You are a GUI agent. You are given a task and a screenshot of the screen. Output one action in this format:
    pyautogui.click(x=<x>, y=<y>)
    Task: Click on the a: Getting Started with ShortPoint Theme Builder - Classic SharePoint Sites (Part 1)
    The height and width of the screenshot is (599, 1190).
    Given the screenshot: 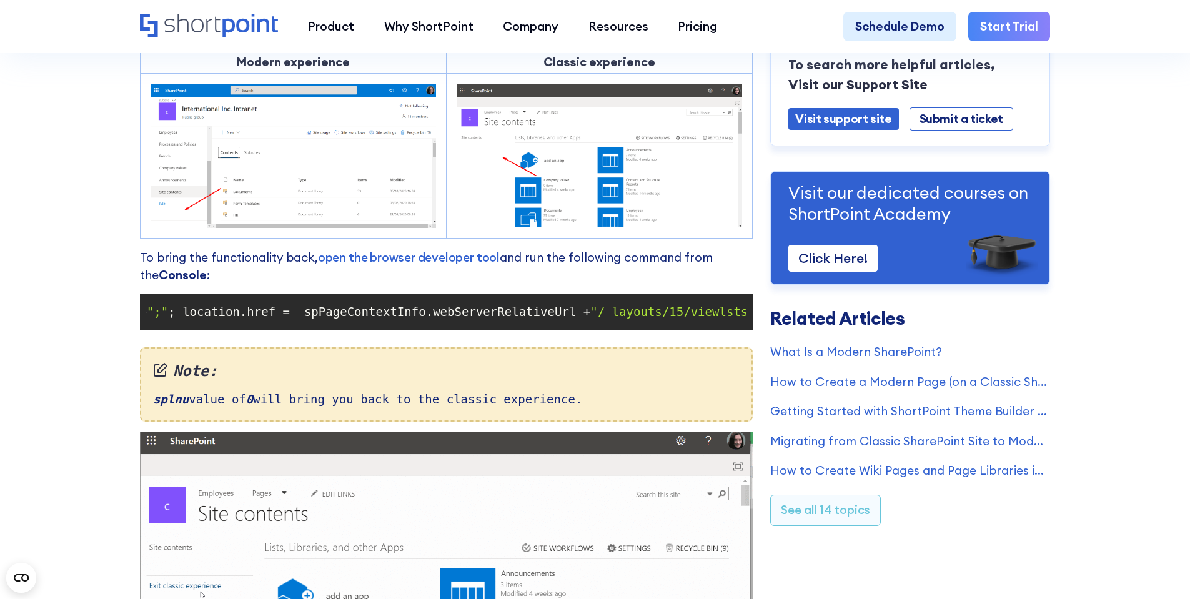 What is the action you would take?
    pyautogui.click(x=910, y=411)
    